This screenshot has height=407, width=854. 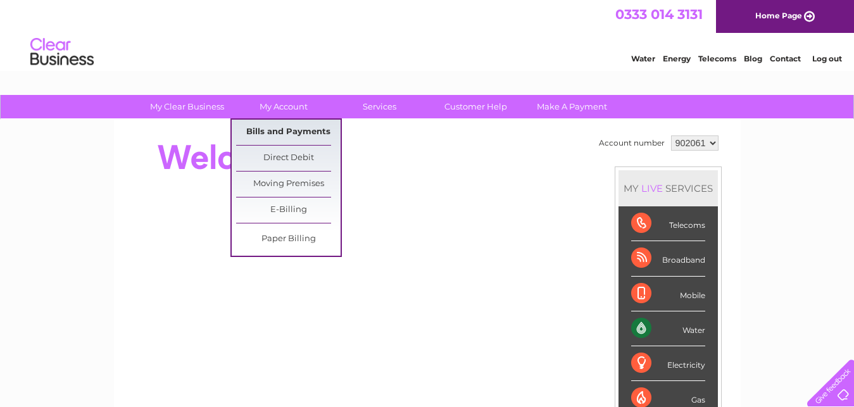 What do you see at coordinates (785, 58) in the screenshot?
I see `a: Contact` at bounding box center [785, 58].